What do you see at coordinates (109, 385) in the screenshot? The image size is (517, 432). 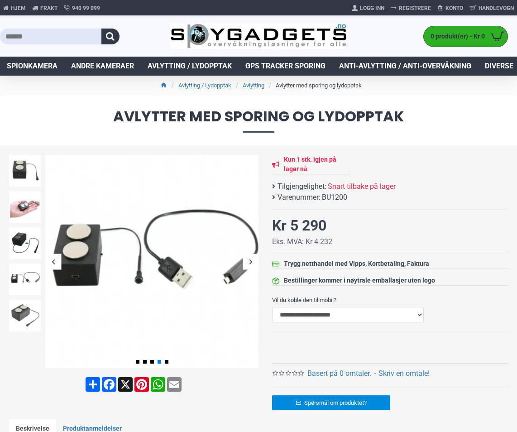 I see `a: Facebook` at bounding box center [109, 385].